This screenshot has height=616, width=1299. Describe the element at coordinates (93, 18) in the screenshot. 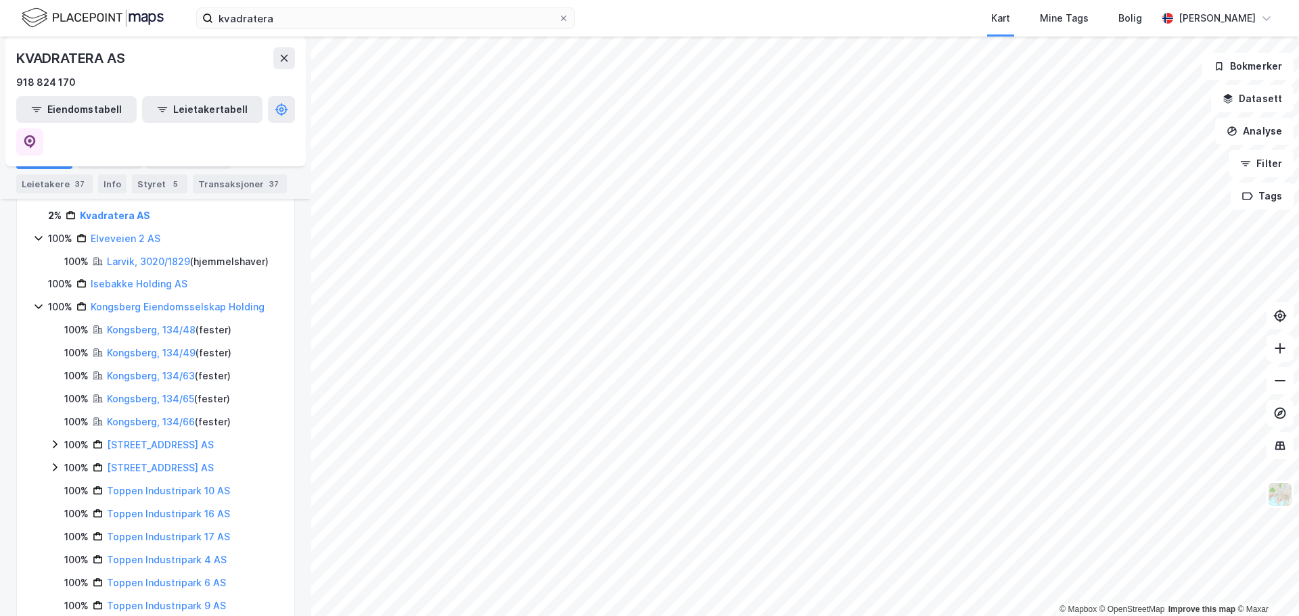

I see `img: logo.f888ab2527a4732fd821a326f86c7f29.svg` at that location.